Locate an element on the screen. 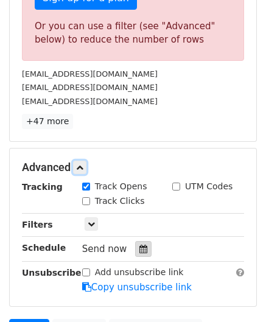 The image size is (266, 322). a: +47 more is located at coordinates (48, 121).